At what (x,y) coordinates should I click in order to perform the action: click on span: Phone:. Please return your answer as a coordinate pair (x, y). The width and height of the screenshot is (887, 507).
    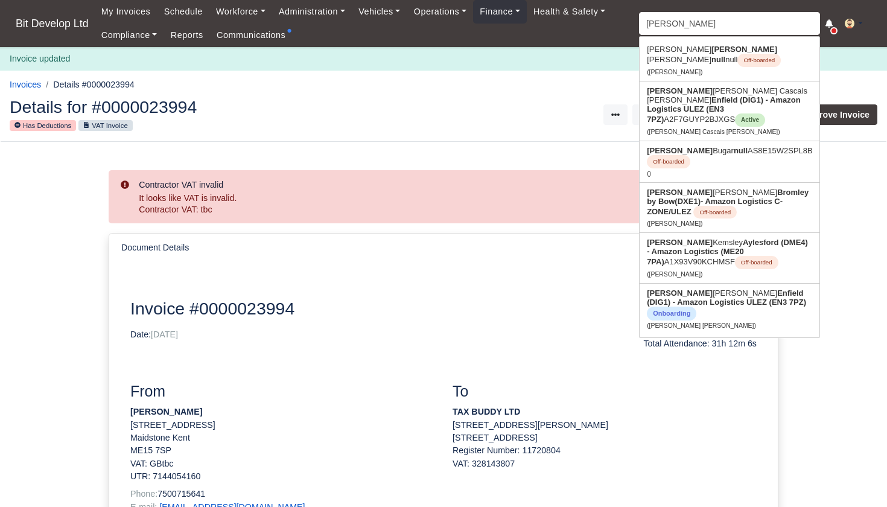
    Looking at the image, I should click on (144, 493).